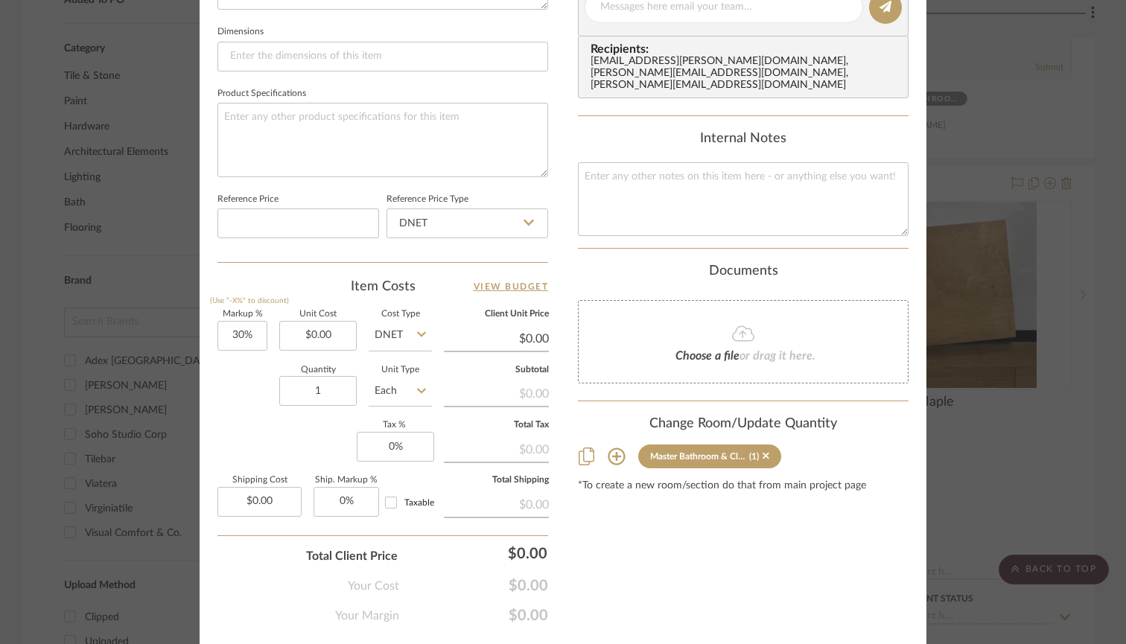 This screenshot has height=644, width=1126. I want to click on label: Unit Cost, so click(318, 314).